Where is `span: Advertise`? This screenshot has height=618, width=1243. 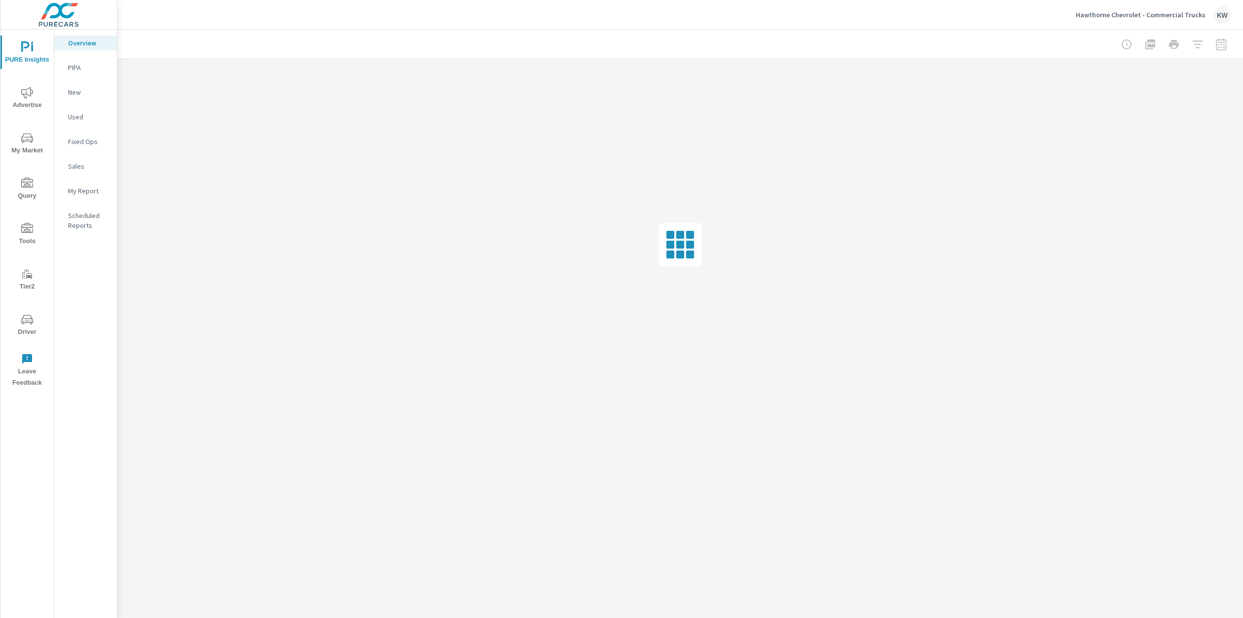 span: Advertise is located at coordinates (27, 99).